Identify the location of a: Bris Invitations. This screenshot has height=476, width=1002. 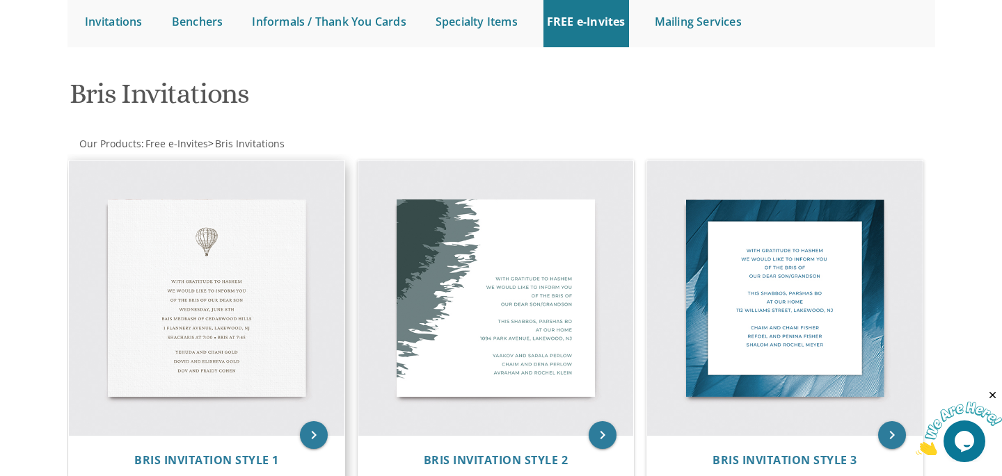
(249, 143).